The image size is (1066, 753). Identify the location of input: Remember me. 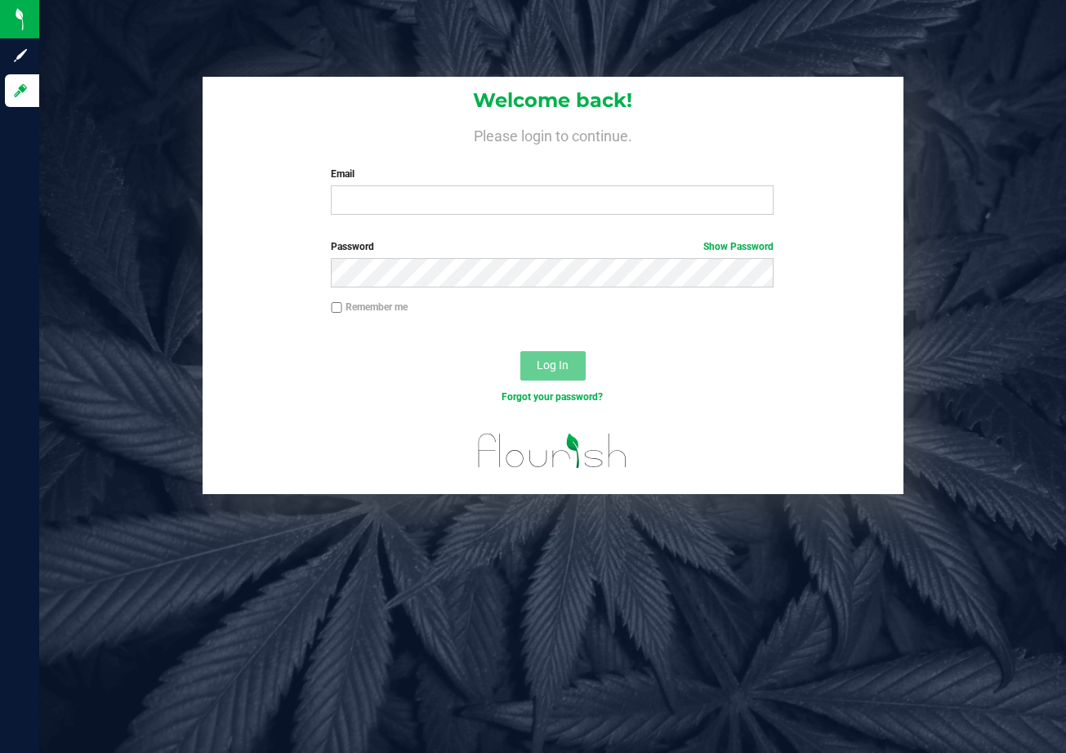
(336, 308).